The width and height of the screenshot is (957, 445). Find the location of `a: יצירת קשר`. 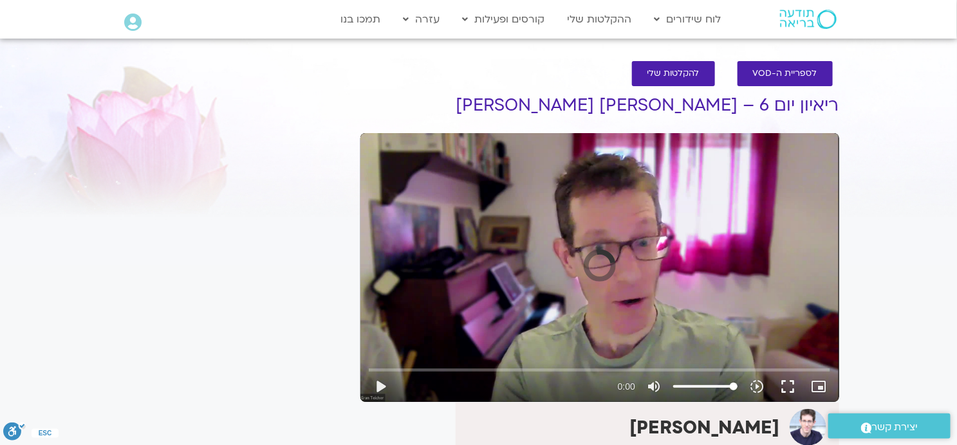

a: יצירת קשר is located at coordinates (890, 426).